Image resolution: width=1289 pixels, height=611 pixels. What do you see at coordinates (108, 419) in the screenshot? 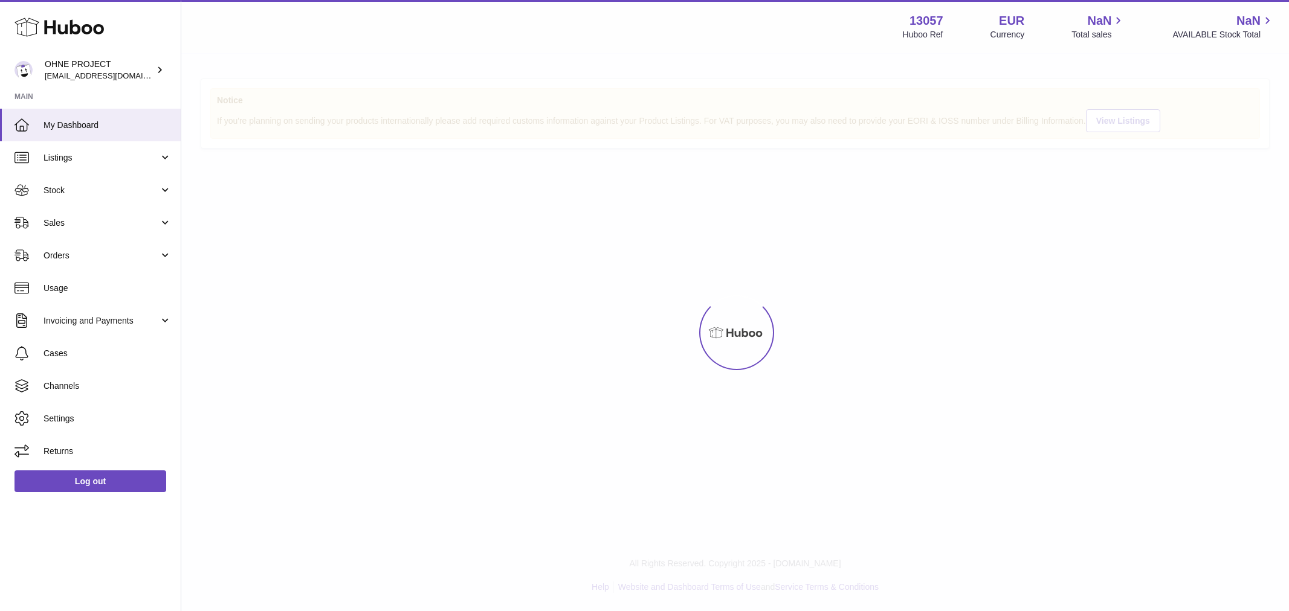
I see `span: Settings` at bounding box center [108, 419].